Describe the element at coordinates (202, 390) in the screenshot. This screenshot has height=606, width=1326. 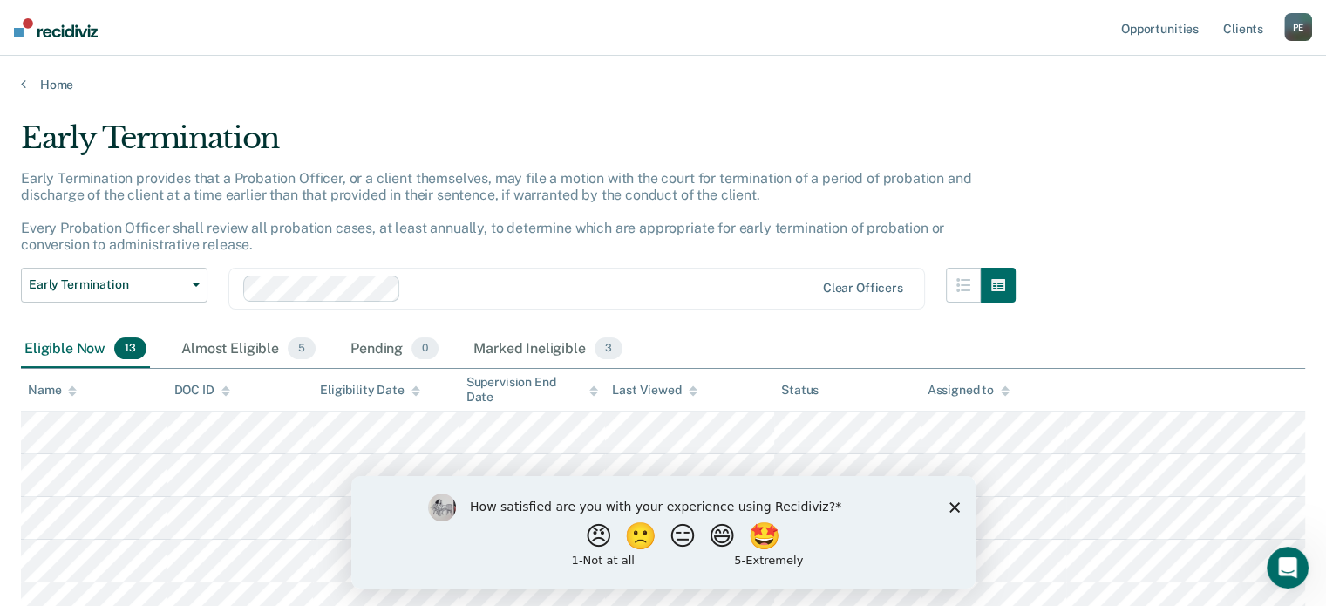
I see `div: DOC ID` at that location.